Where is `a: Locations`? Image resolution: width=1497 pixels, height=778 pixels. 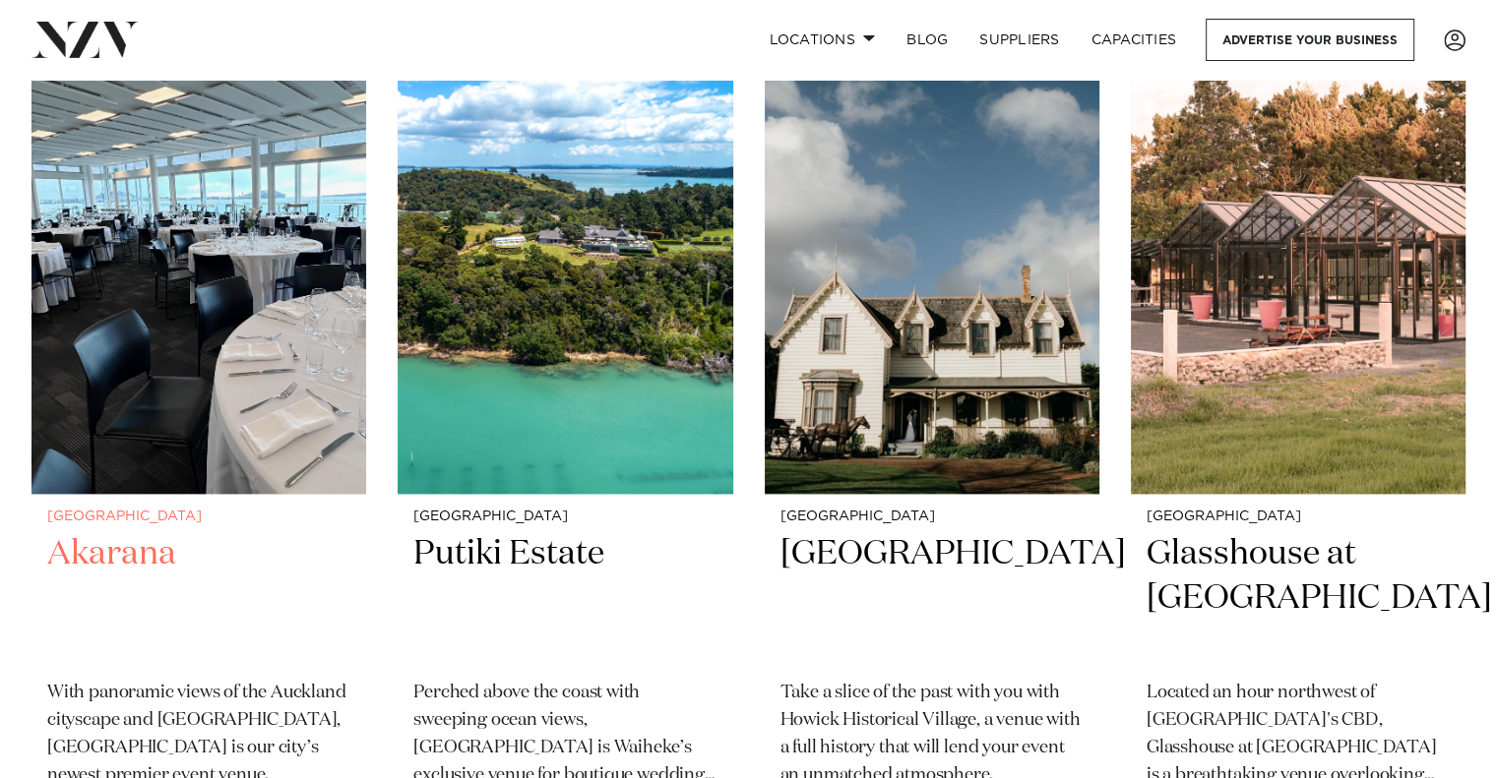 a: Locations is located at coordinates (822, 39).